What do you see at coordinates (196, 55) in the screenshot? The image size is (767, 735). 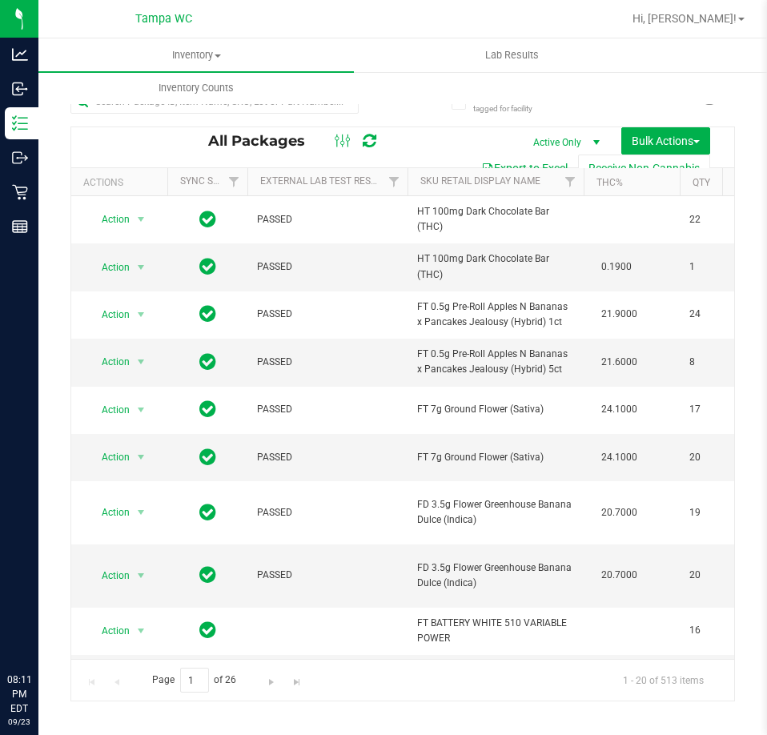 I see `a: Inventory` at bounding box center [196, 55].